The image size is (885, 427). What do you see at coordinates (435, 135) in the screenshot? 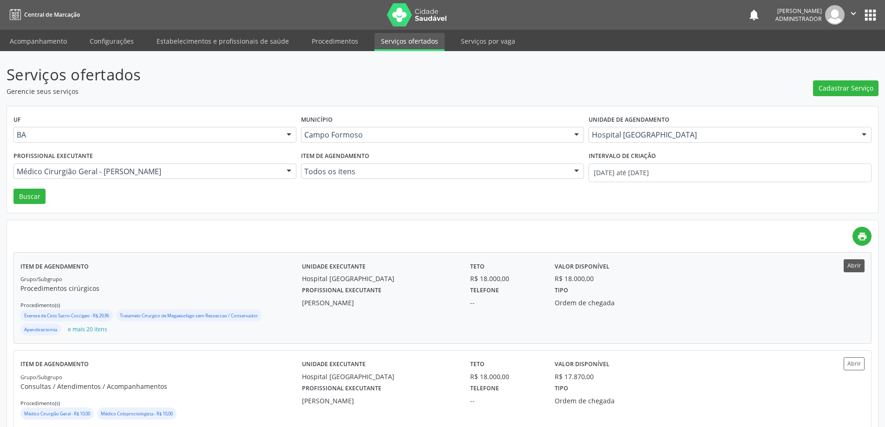
I see `span: Campo Formoso` at bounding box center [435, 135].